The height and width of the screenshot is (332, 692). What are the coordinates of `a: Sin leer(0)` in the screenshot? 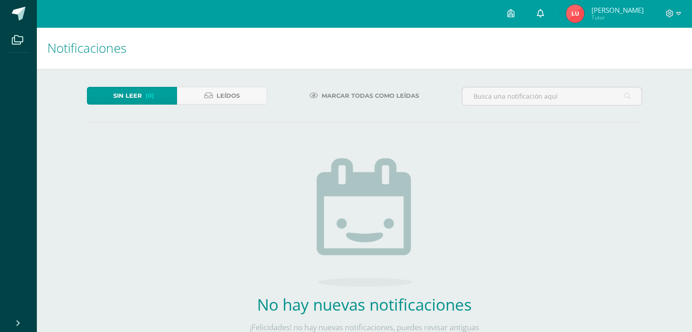 It's located at (132, 96).